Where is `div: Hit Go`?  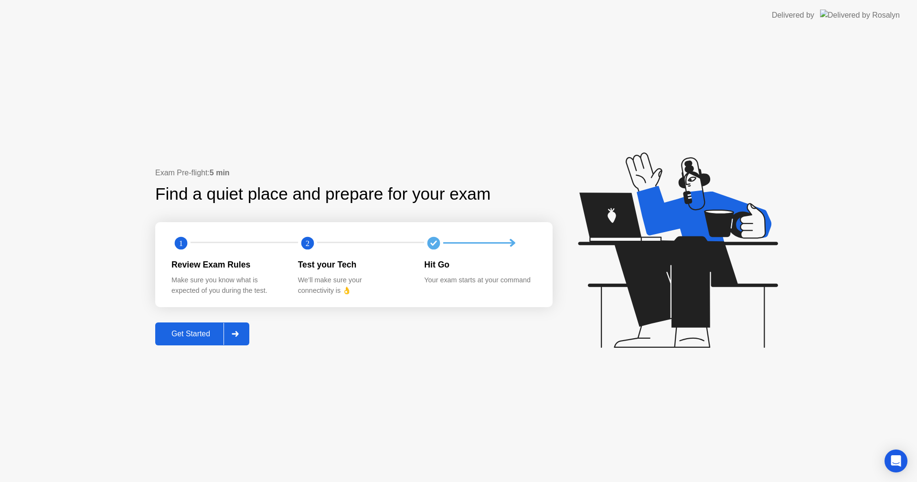 div: Hit Go is located at coordinates (480, 265).